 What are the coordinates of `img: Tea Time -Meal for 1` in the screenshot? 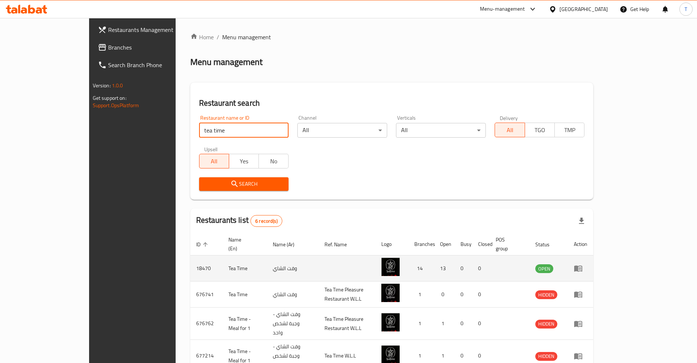 It's located at (390, 322).